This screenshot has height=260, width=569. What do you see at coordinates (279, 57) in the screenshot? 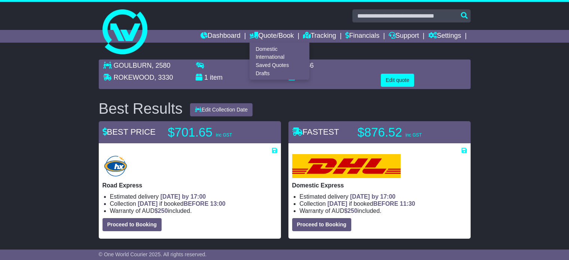
I see `a: International` at bounding box center [279, 57].